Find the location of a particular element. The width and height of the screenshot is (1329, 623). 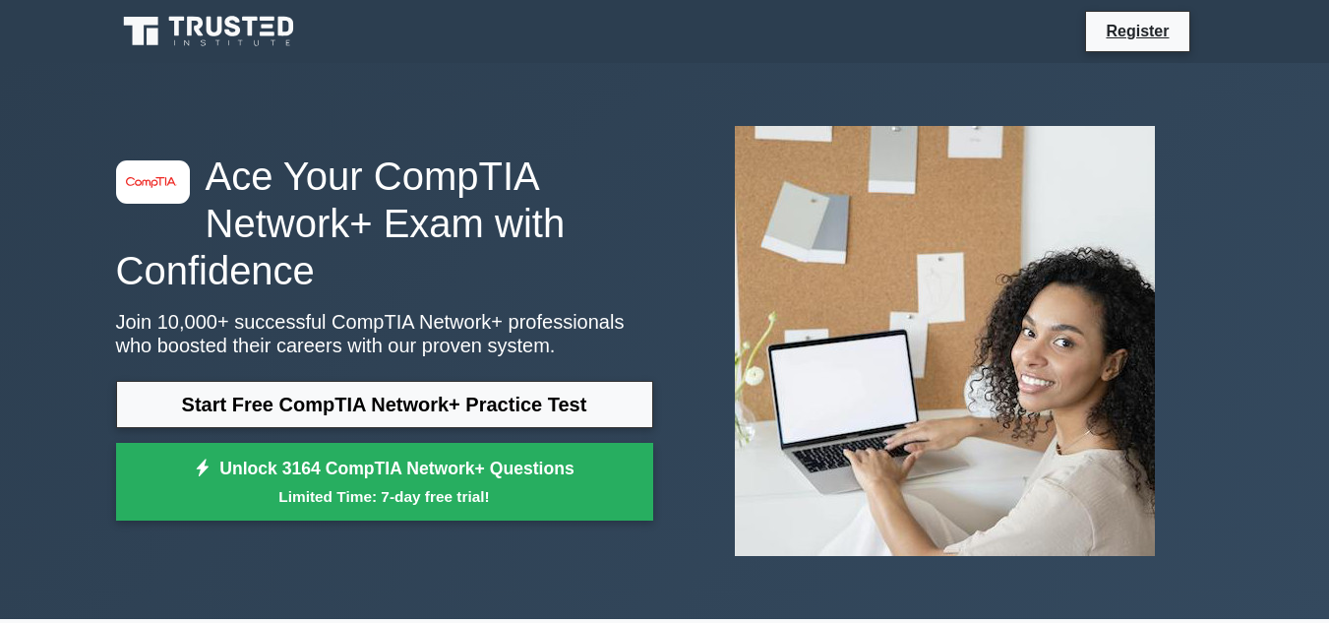

small: Limited Time: 7-day free trial! is located at coordinates (385, 496).